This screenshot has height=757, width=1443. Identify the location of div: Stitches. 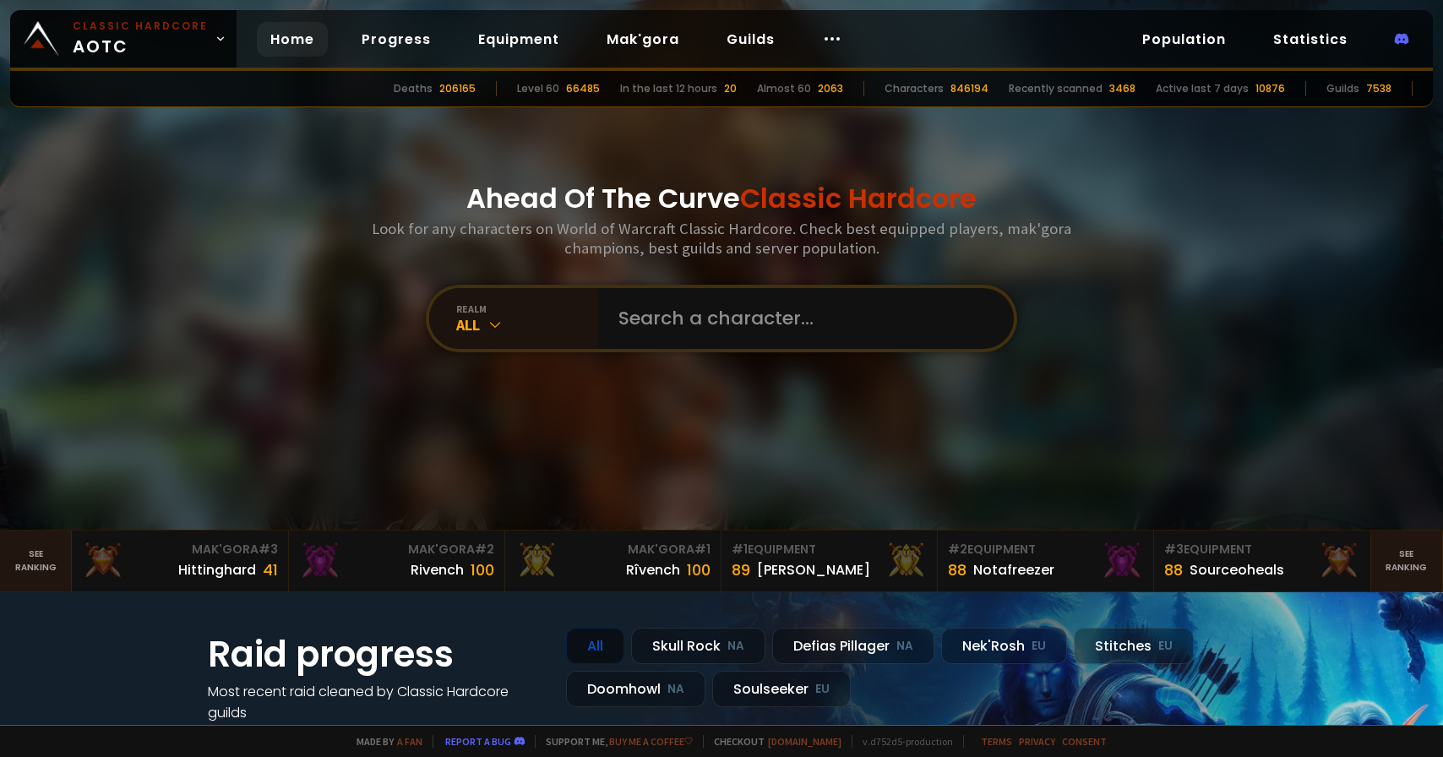
(1134, 646).